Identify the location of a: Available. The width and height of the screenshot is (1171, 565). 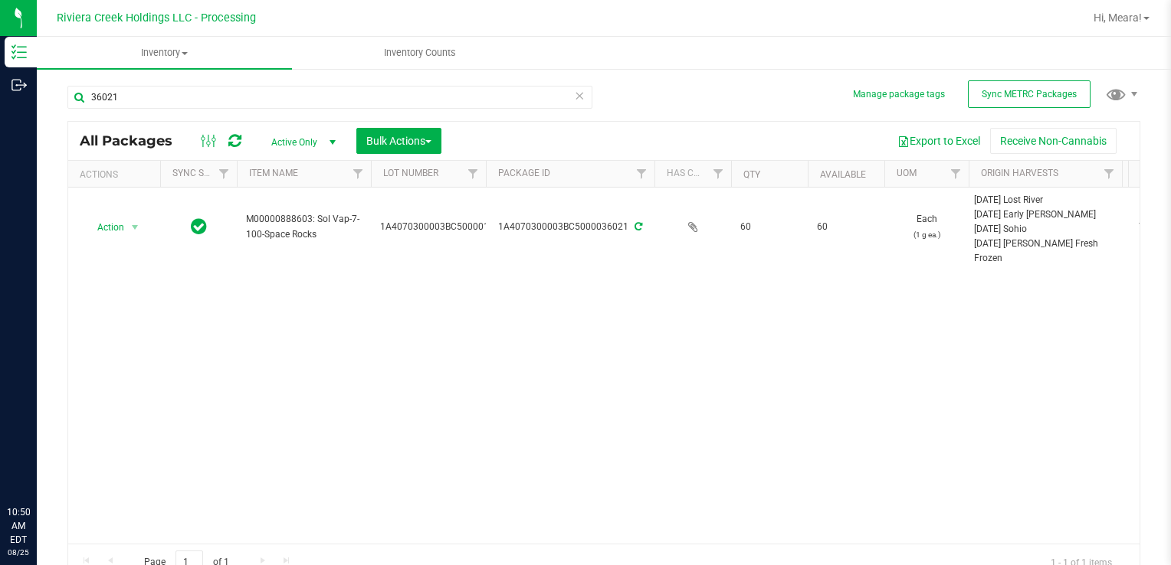
(843, 175).